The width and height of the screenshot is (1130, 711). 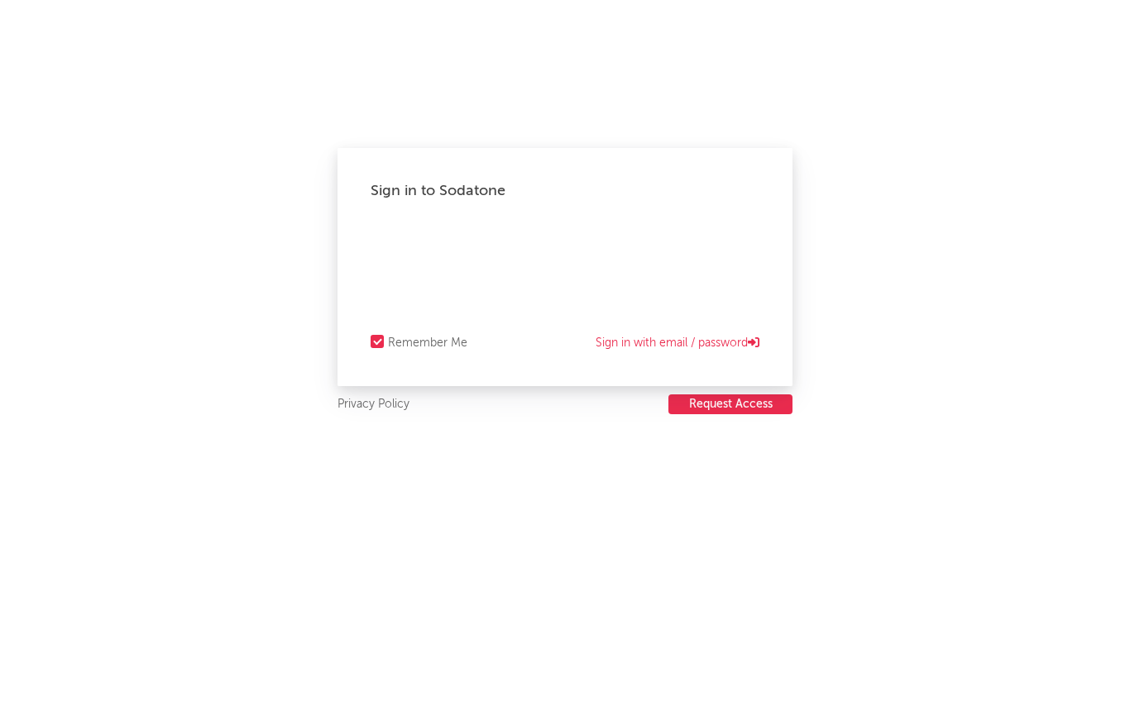 What do you see at coordinates (677, 343) in the screenshot?
I see `a: Sign in with email / password` at bounding box center [677, 343].